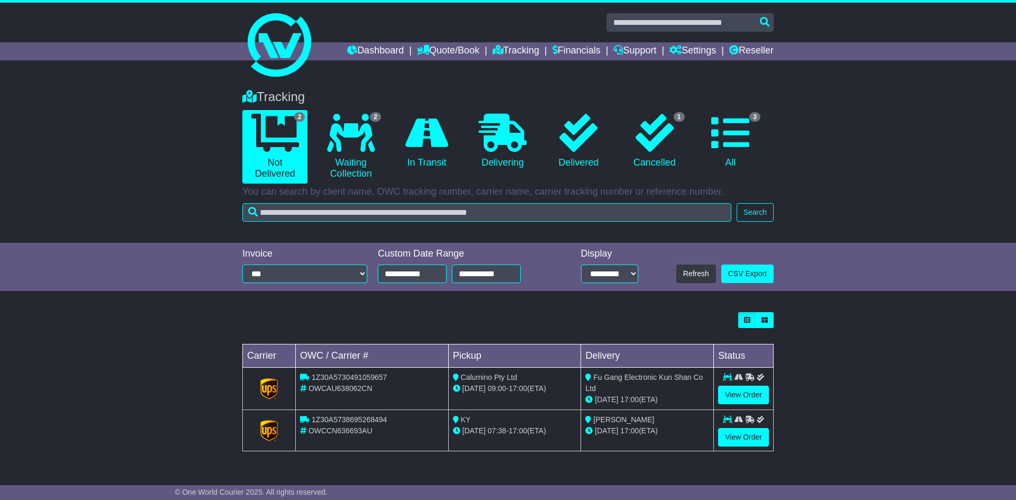 Image resolution: width=1016 pixels, height=500 pixels. What do you see at coordinates (375, 51) in the screenshot?
I see `a: Dashboard` at bounding box center [375, 51].